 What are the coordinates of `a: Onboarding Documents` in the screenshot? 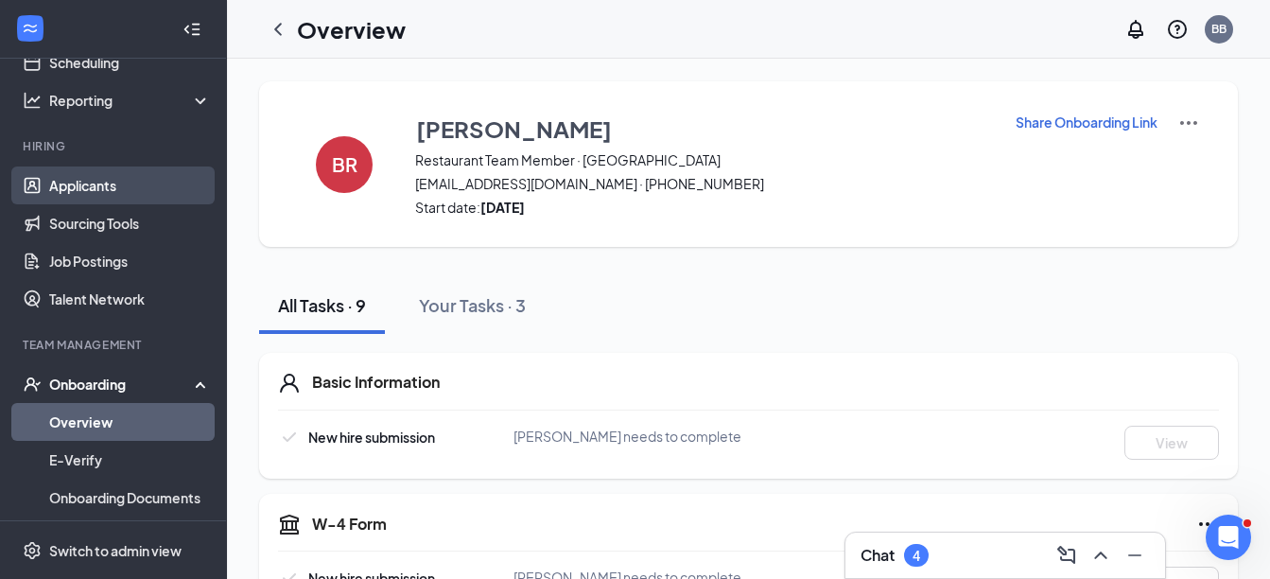 It's located at (130, 497).